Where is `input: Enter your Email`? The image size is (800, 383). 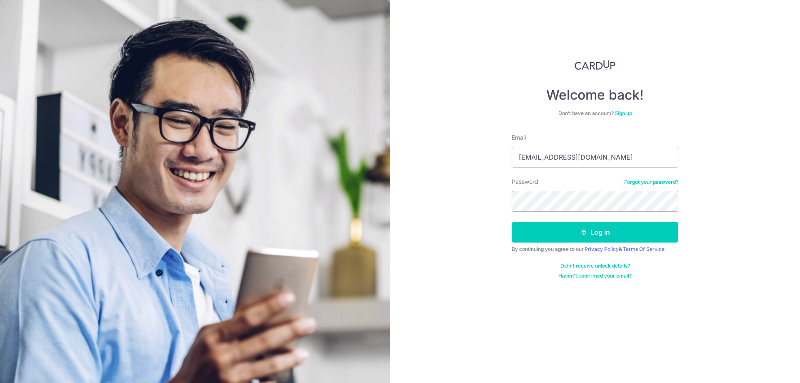 input: Enter your Email is located at coordinates (595, 157).